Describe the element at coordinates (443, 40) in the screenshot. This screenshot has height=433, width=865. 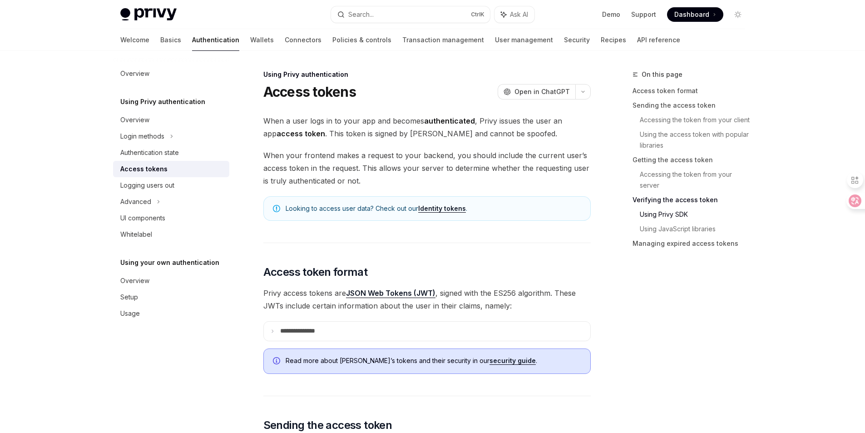
I see `a: Transaction management` at that location.